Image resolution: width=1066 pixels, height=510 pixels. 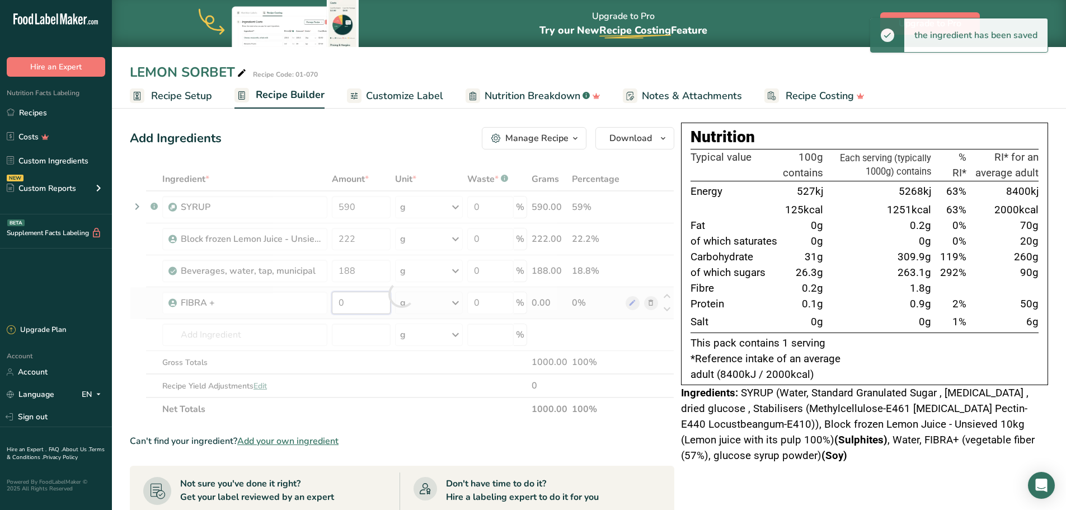 What do you see at coordinates (1003, 210) in the screenshot?
I see `td: 2000kcal` at bounding box center [1003, 210].